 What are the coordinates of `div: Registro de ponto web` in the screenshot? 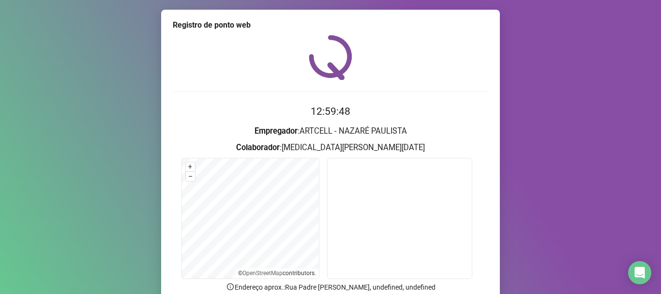 It's located at (331, 25).